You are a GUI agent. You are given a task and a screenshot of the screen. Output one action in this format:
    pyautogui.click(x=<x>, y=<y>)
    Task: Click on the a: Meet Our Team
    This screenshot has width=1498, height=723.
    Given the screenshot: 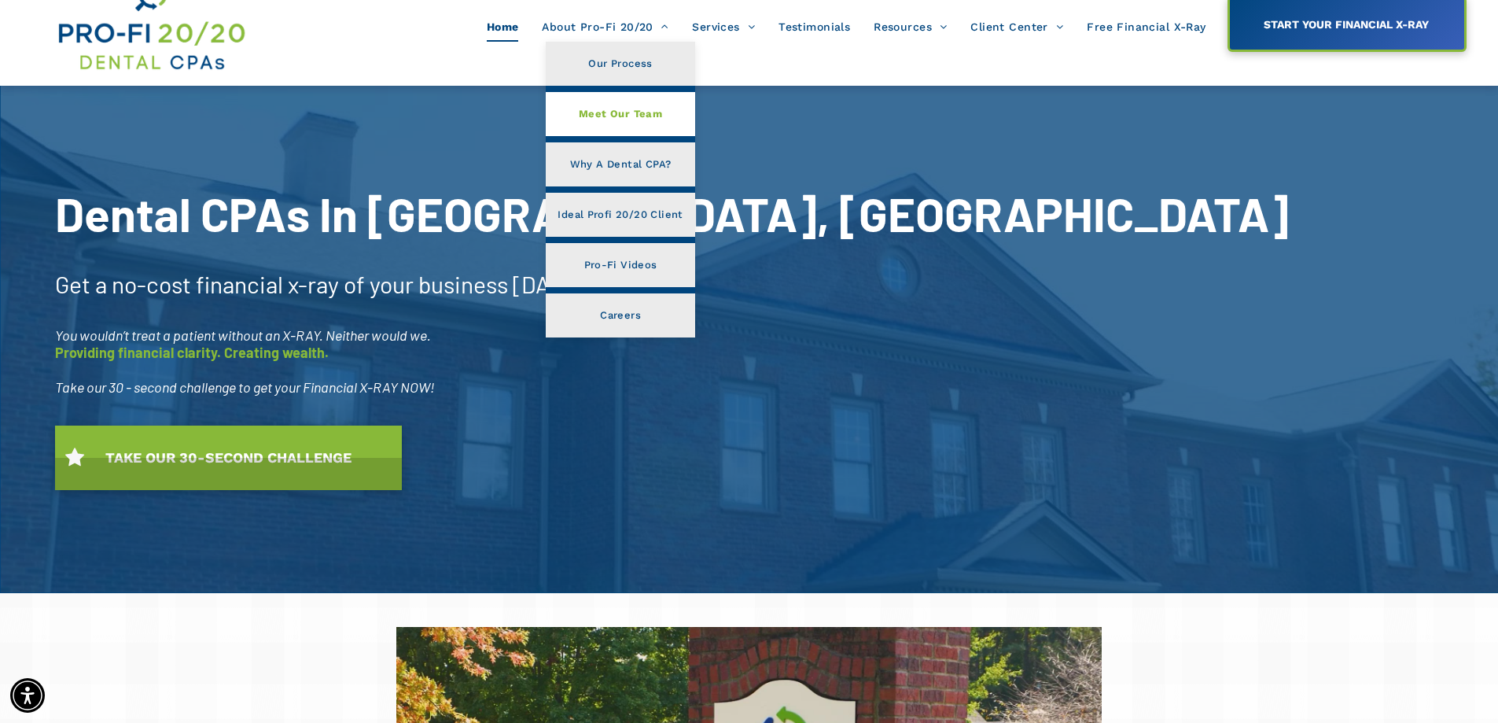 What is the action you would take?
    pyautogui.click(x=620, y=114)
    